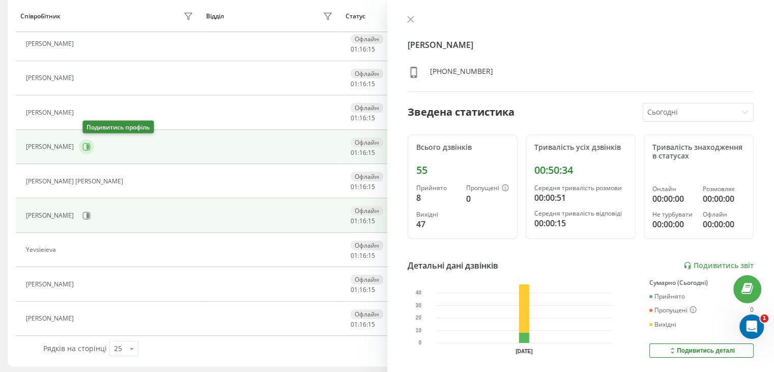 The width and height of the screenshot is (774, 372). I want to click on div: Зведена статистика, so click(461, 112).